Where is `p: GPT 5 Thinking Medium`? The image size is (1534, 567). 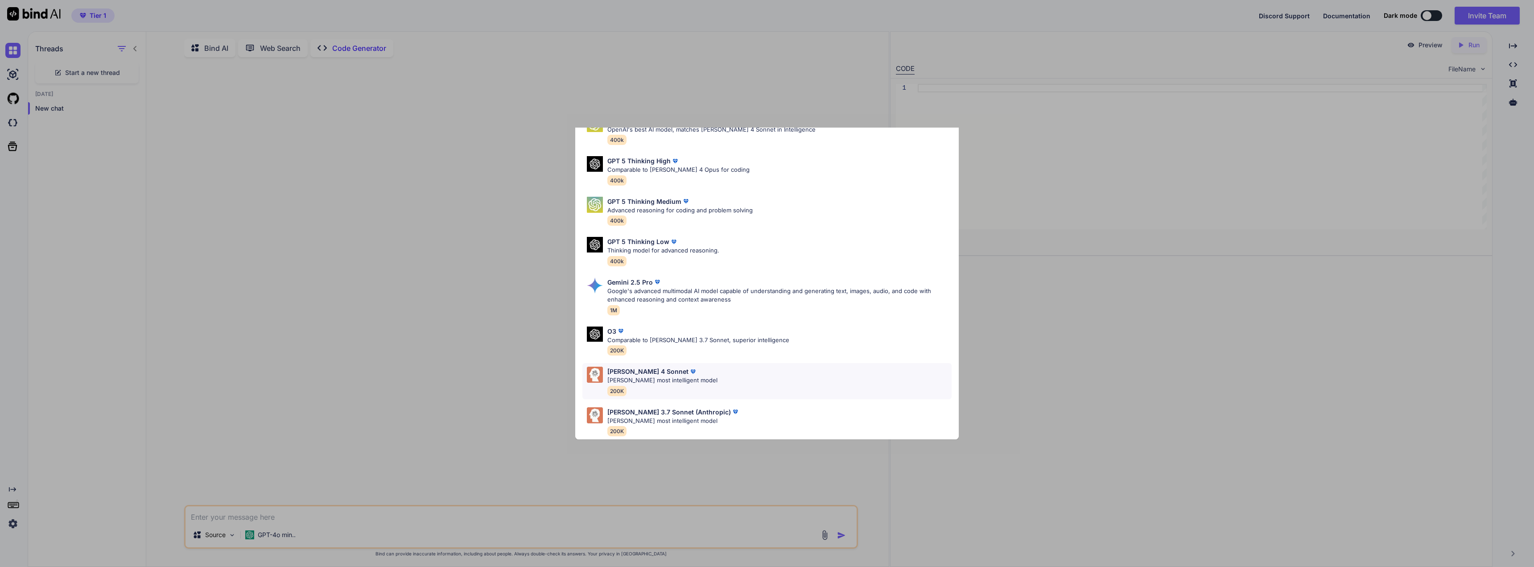 p: GPT 5 Thinking Medium is located at coordinates (644, 201).